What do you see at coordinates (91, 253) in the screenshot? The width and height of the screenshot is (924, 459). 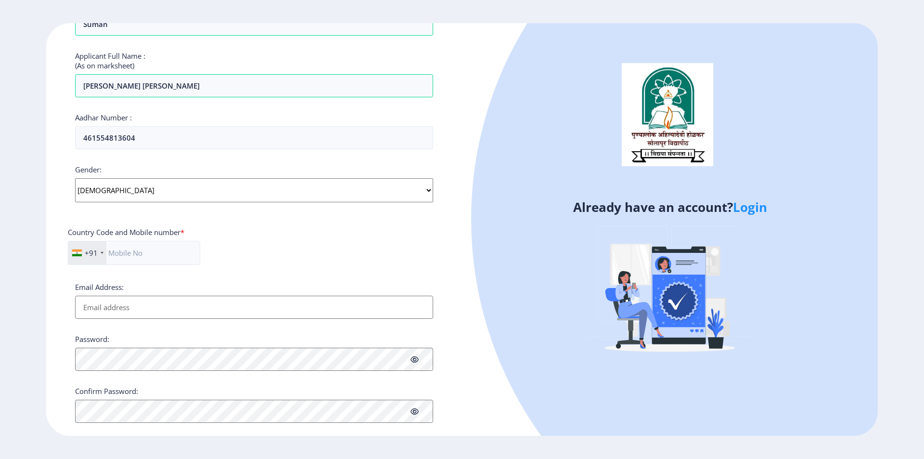 I see `div: +91` at bounding box center [91, 253].